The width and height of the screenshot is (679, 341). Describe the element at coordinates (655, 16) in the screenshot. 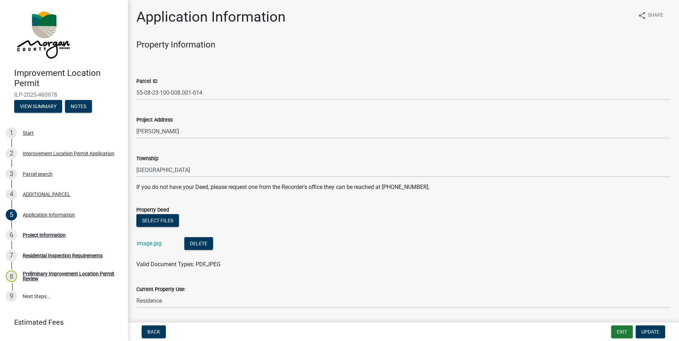

I see `span: Share` at that location.